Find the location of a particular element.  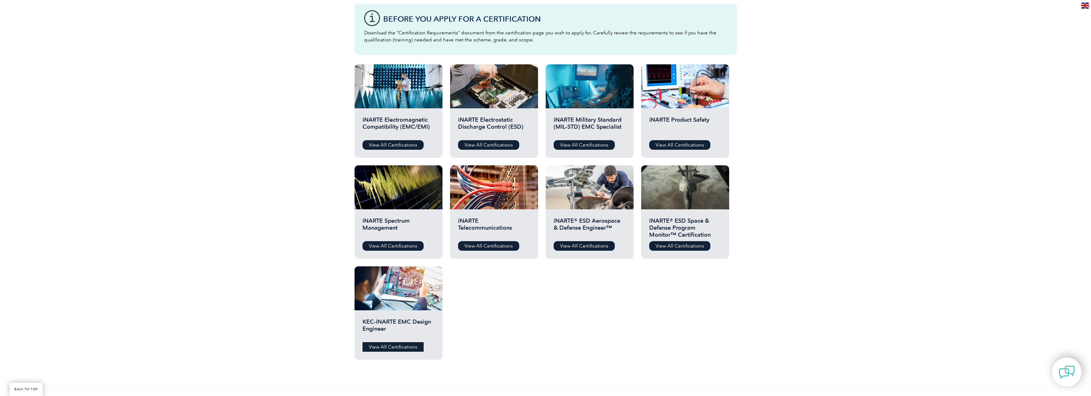

h2: iNARTE Military Standard (MIL-STD) EMC Specialist is located at coordinates (589, 126).